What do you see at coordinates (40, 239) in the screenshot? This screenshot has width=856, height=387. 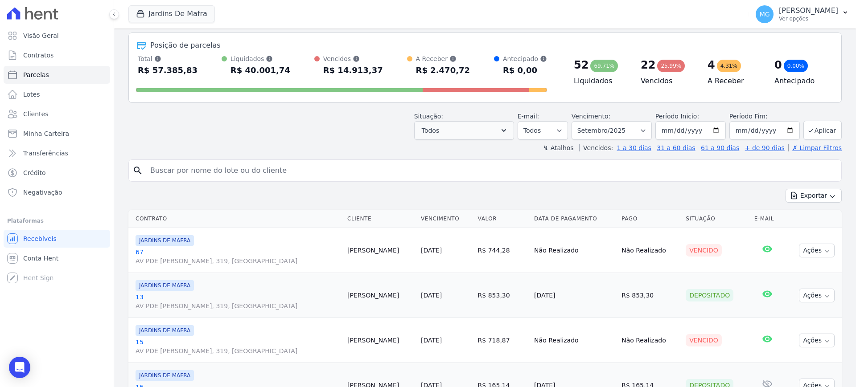 I see `span: Recebíveis` at bounding box center [40, 239].